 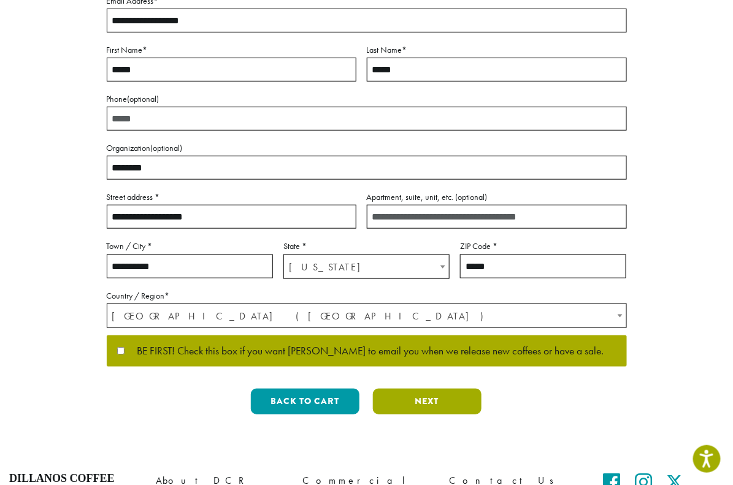 I want to click on label: ZIP Code, so click(x=543, y=246).